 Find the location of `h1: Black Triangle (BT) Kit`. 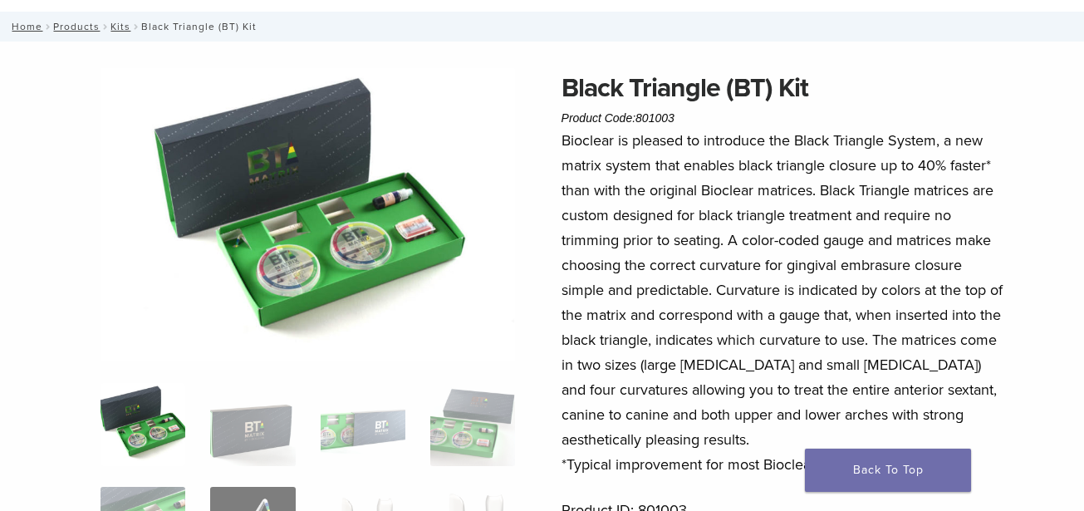

h1: Black Triangle (BT) Kit is located at coordinates (782, 88).